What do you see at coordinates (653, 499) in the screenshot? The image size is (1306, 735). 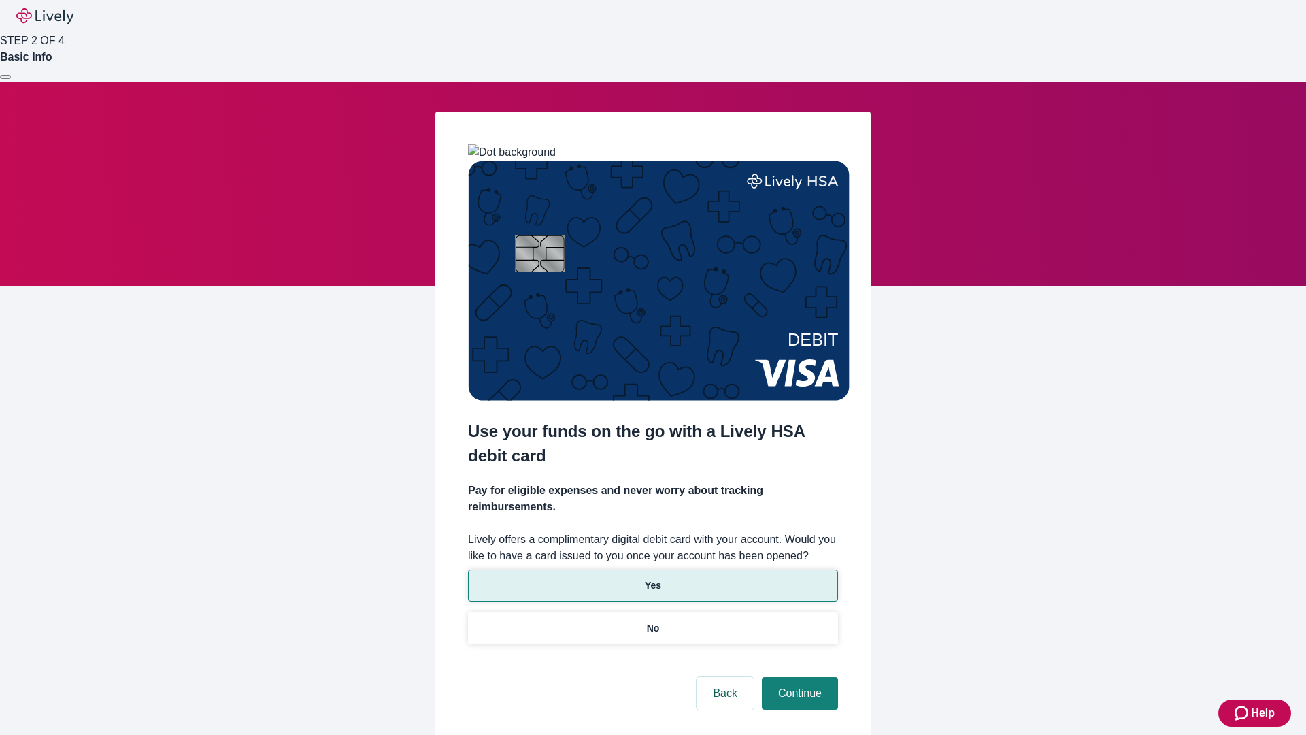 I see `h4: Pay for eligible expenses and never worry about tracking reimbursements.` at bounding box center [653, 499].